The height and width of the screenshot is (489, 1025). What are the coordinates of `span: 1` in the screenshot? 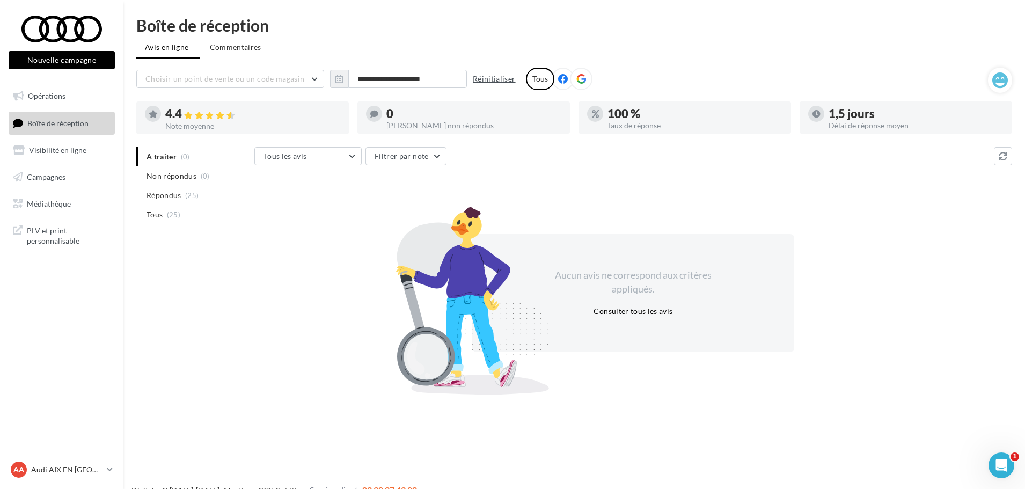 It's located at (1014, 456).